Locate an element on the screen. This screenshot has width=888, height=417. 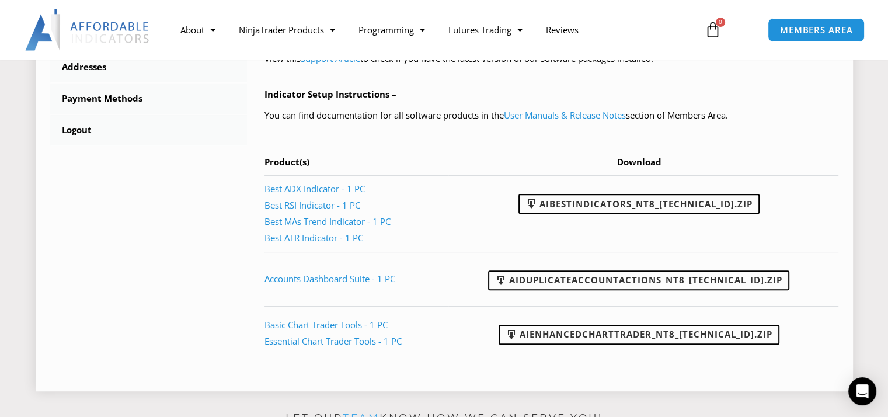
a: Logout is located at coordinates (149, 130).